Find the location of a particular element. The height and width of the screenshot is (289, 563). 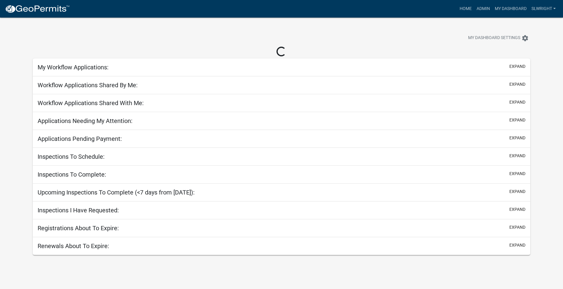

h5: Renewals About To Expire: is located at coordinates (73, 246).